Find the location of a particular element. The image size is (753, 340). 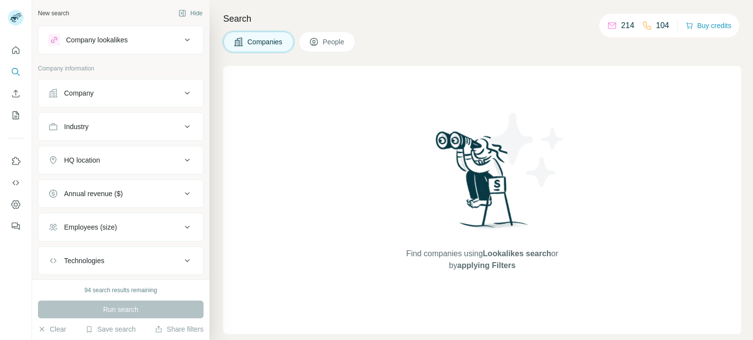

button: Use Surfe on LinkedIn is located at coordinates (16, 161).